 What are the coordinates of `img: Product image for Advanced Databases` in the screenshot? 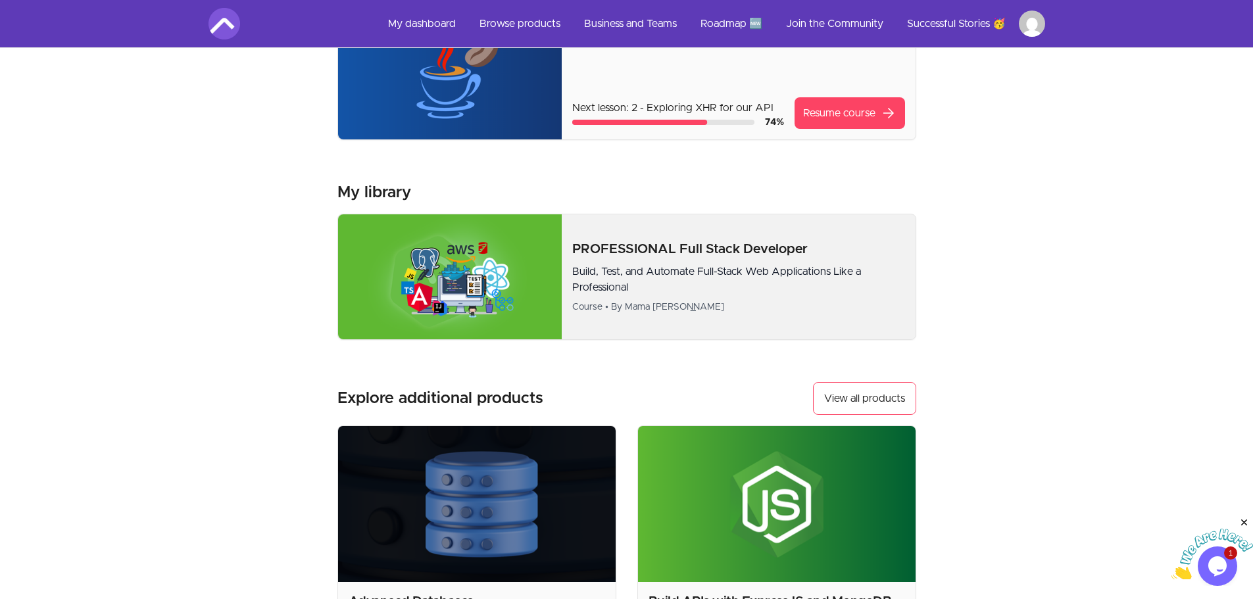 It's located at (477, 504).